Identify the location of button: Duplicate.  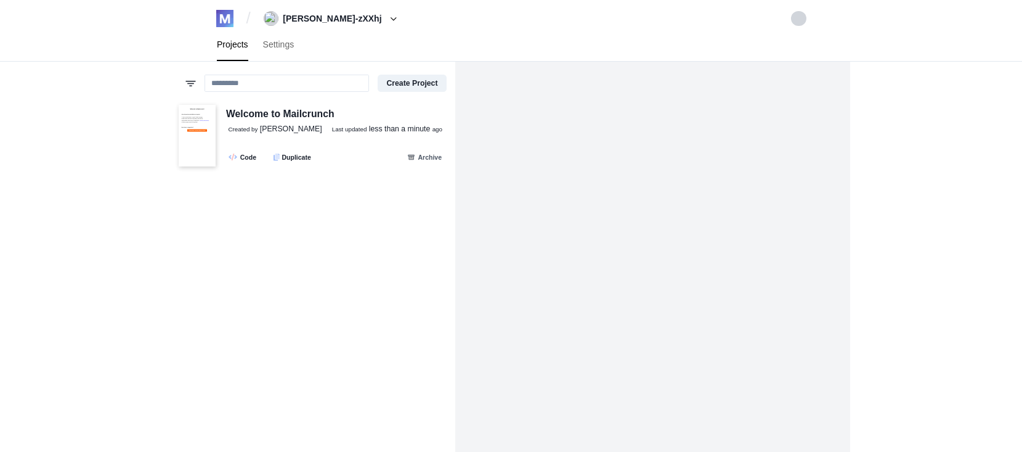
(293, 156).